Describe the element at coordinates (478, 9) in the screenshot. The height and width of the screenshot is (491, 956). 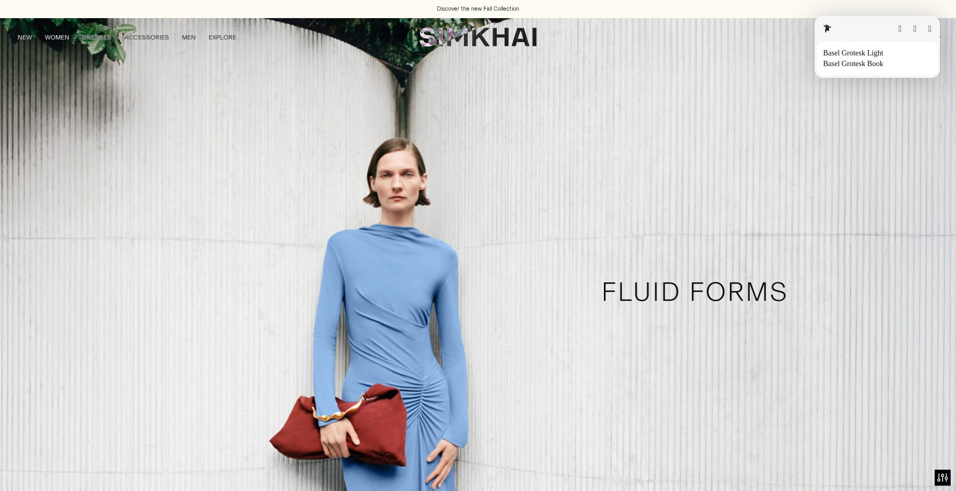
I see `h3: Discover the new Fall Collection` at that location.